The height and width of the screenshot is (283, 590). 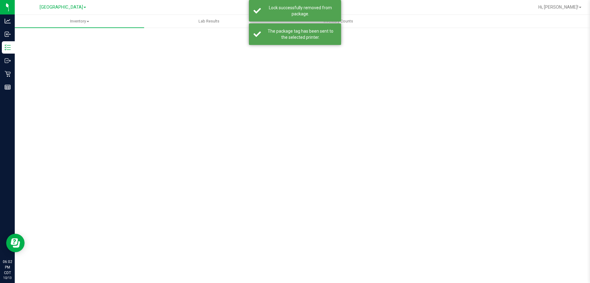 I want to click on inline-svg: Inventory, so click(x=8, y=47).